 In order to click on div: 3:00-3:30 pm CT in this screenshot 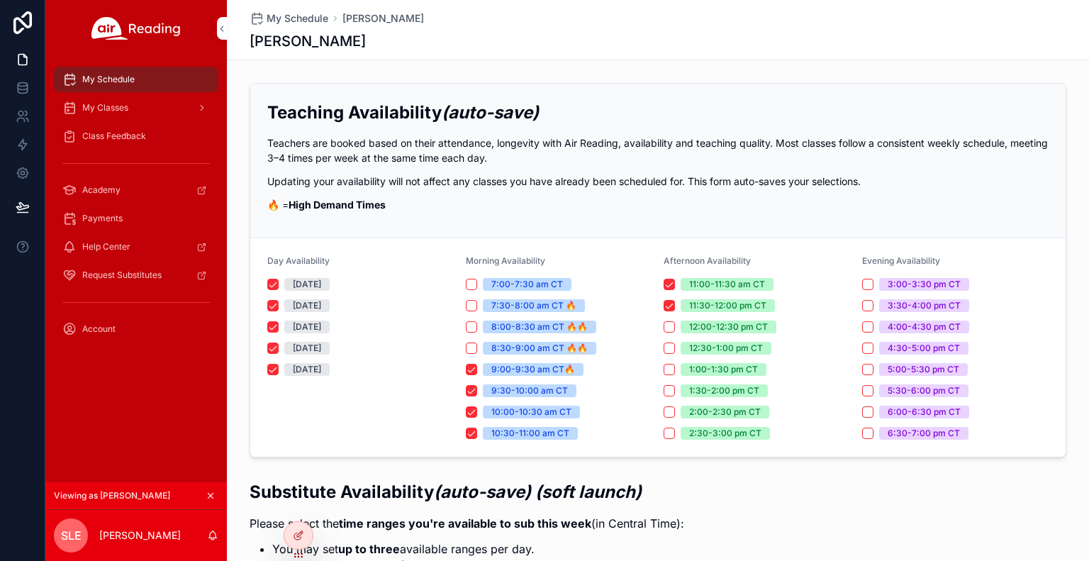, I will do `click(923, 284)`.